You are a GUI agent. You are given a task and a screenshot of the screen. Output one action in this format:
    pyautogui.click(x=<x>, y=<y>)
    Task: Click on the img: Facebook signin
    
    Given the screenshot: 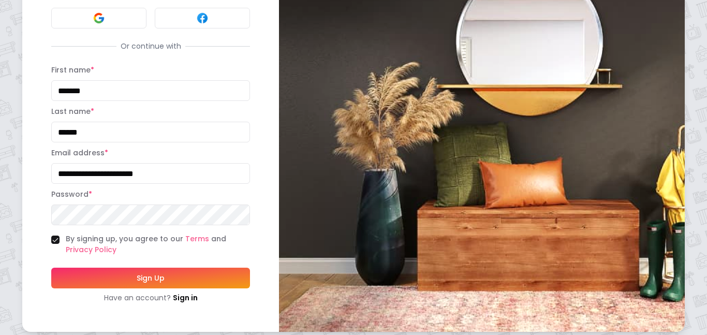 What is the action you would take?
    pyautogui.click(x=202, y=18)
    